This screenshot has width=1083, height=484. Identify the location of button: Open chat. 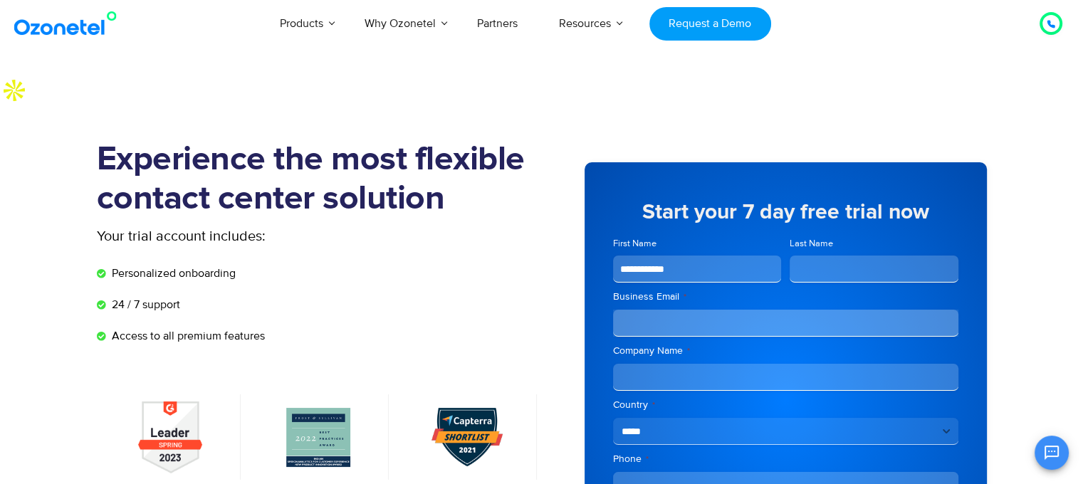
(1052, 453).